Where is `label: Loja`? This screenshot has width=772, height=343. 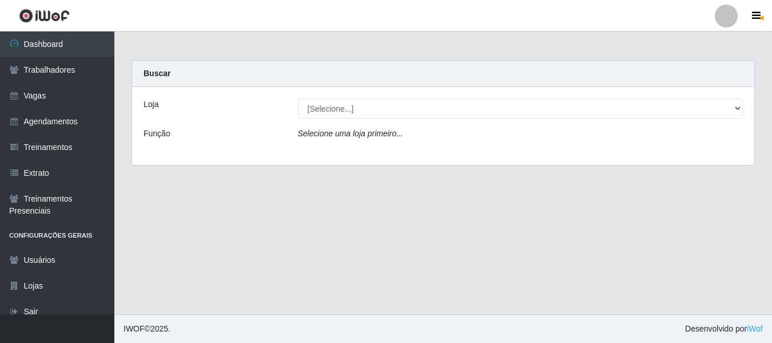
label: Loja is located at coordinates (151, 104).